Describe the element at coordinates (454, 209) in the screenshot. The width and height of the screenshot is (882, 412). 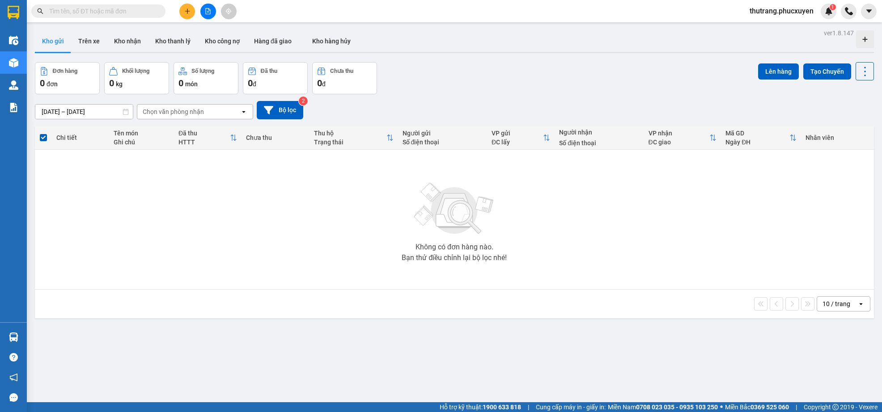
I see `img: svg+xml;base64,PHN2ZyBjbGFzcz0ibGlzdC1wbHVnX19zdmciIHhtbG5zPSJodHRwOi8vd3d3LnczLm9yZy8yMDAwL3N2Zy...` at that location.